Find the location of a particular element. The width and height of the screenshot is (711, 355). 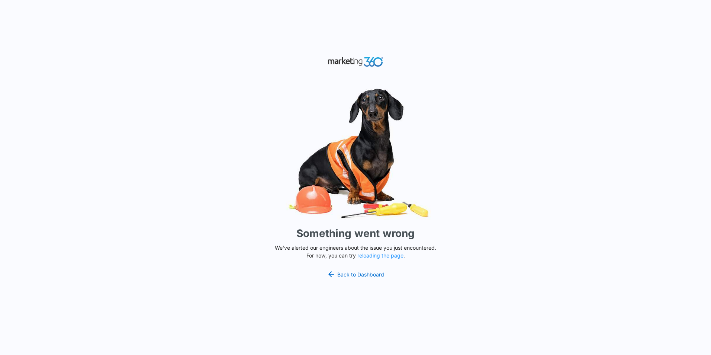

a: Back to Dashboard is located at coordinates (355, 274).